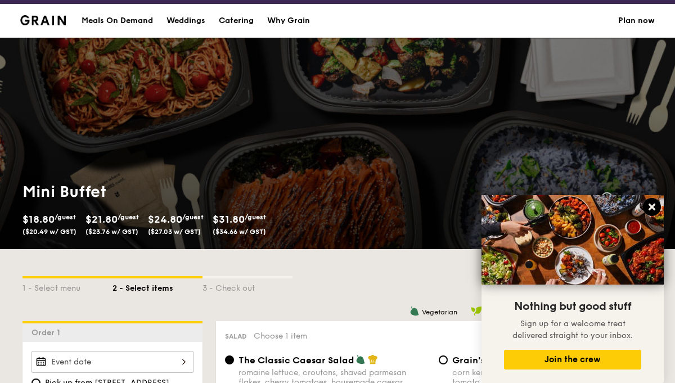  What do you see at coordinates (158, 286) in the screenshot?
I see `div: 2 - Select items` at bounding box center [158, 286].